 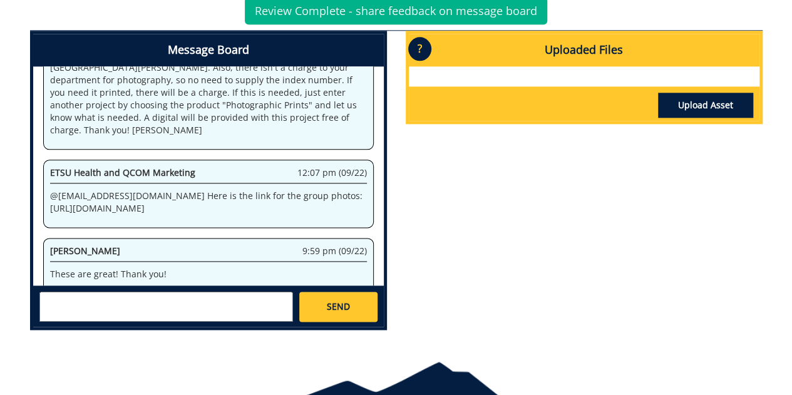 I want to click on span: 12:07 pm (09/22), so click(x=332, y=173).